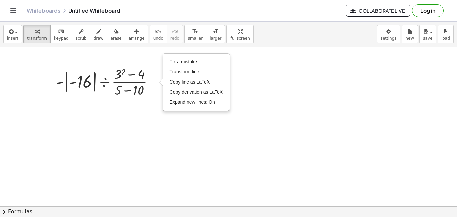 The image size is (457, 217). I want to click on span: transform, so click(37, 38).